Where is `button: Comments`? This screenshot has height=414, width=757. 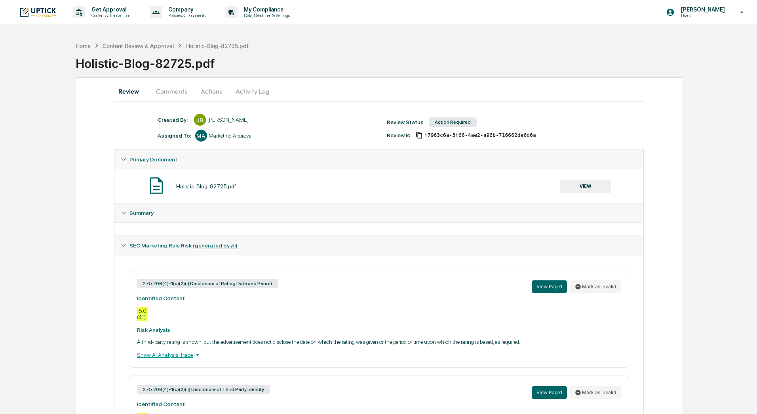 button: Comments is located at coordinates (172, 91).